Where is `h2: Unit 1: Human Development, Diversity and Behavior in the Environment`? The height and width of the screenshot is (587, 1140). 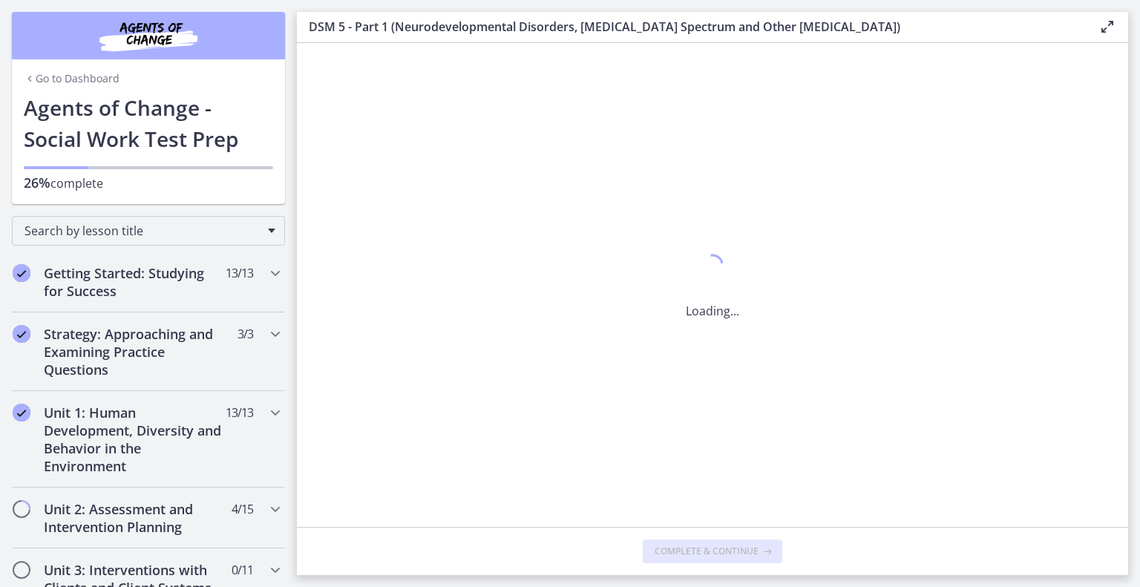
h2: Unit 1: Human Development, Diversity and Behavior in the Environment is located at coordinates (134, 439).